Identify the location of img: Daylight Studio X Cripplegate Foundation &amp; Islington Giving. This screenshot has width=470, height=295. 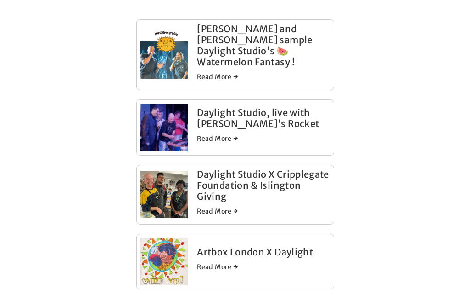
(164, 194).